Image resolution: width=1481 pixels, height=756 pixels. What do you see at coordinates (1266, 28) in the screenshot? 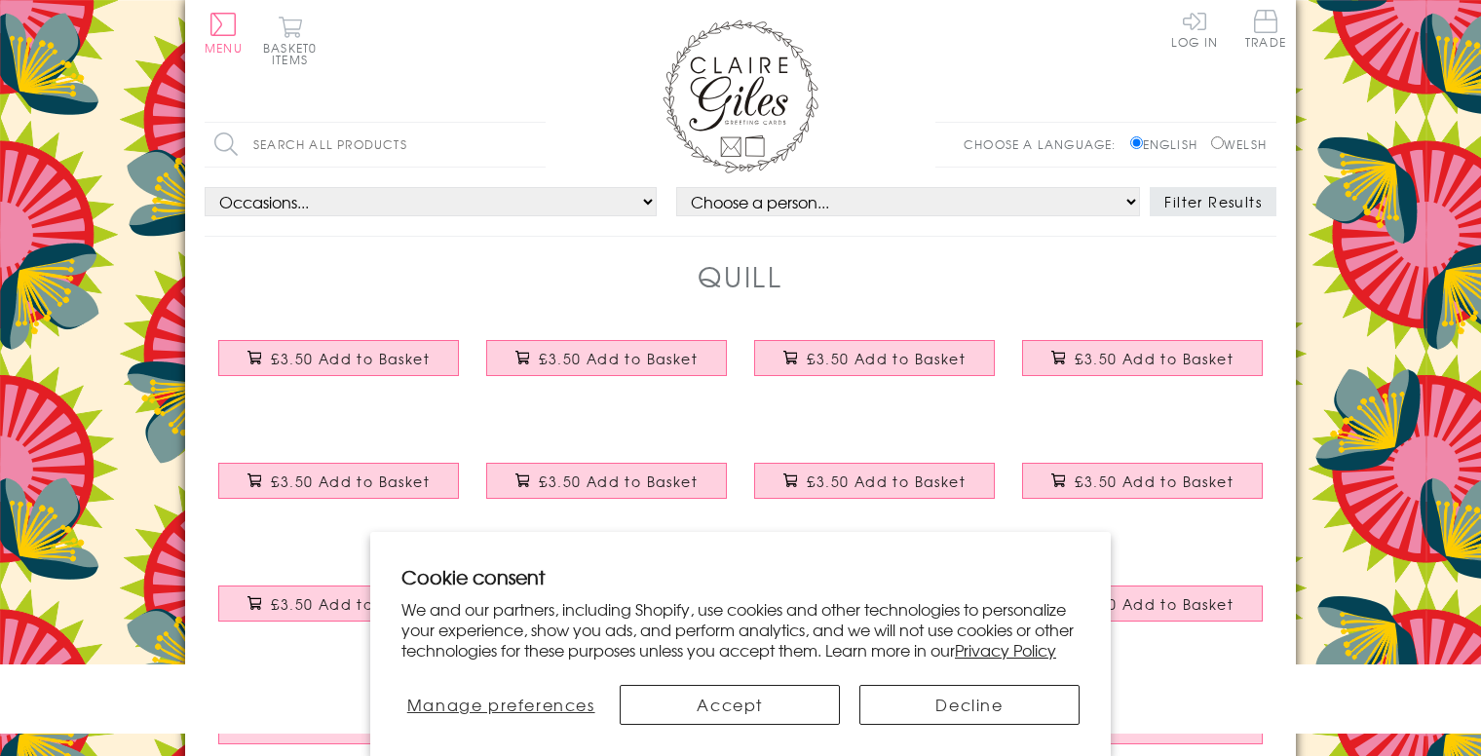
I see `span: Trade` at bounding box center [1266, 28].